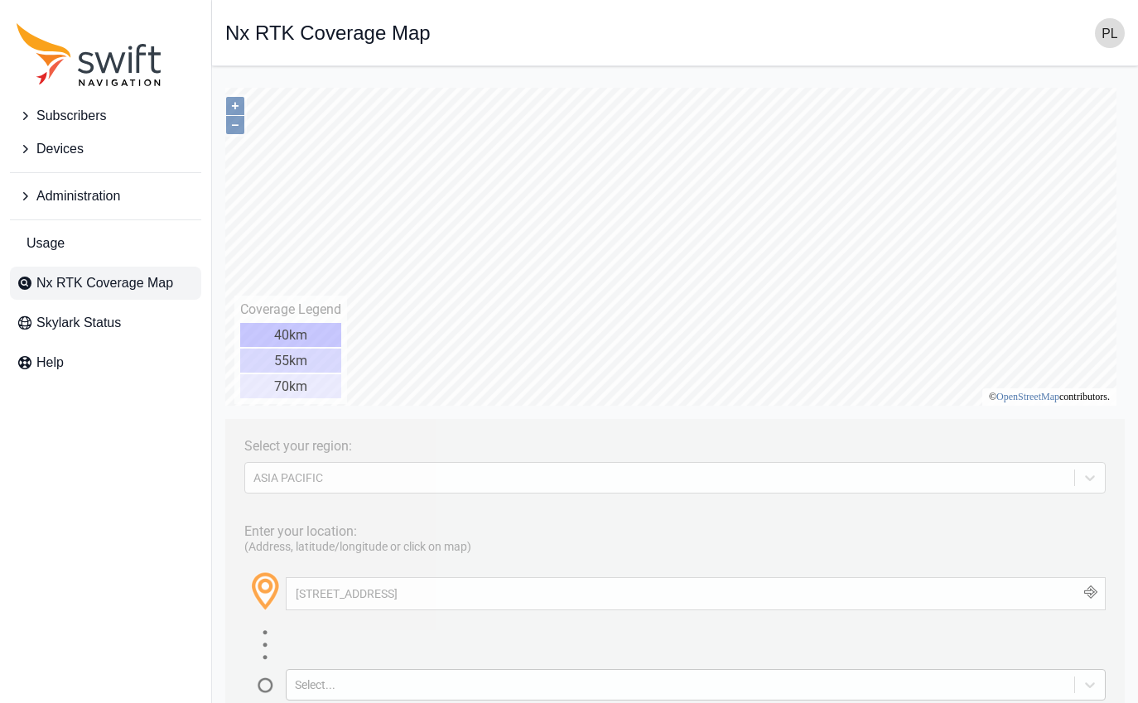 The image size is (1138, 703). Describe the element at coordinates (328, 33) in the screenshot. I see `h1: Nx RTK Coverage Map` at that location.